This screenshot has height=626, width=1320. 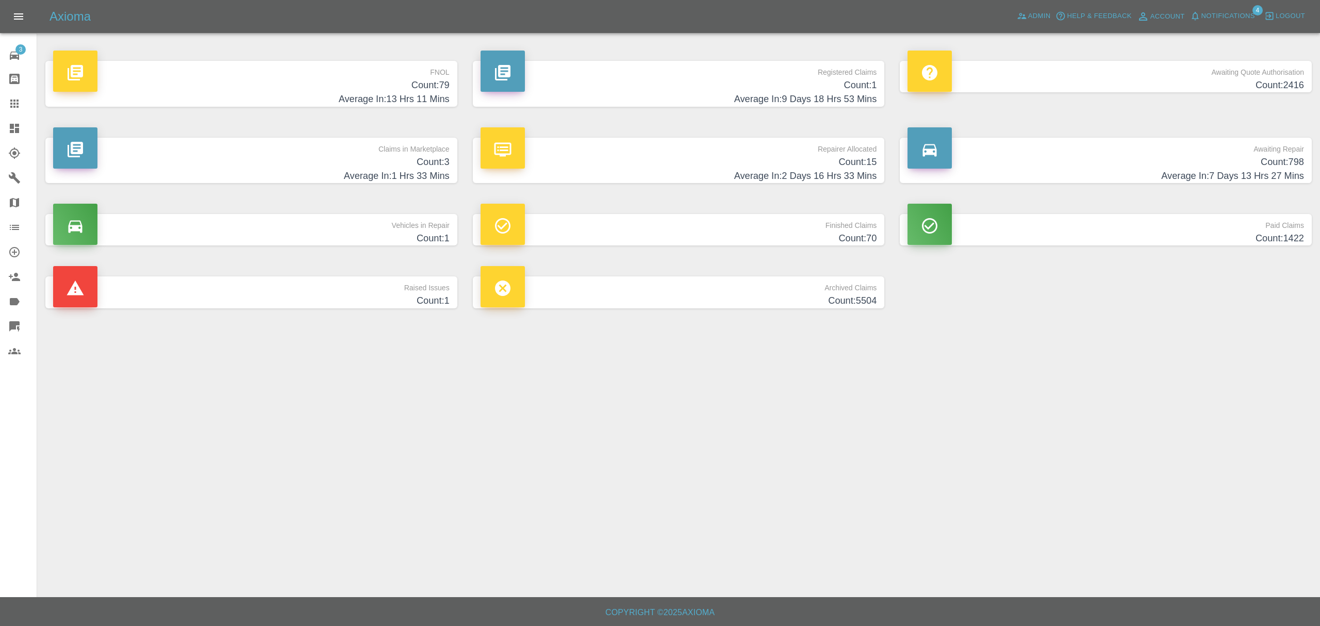 What do you see at coordinates (1093, 16) in the screenshot?
I see `button: Help & Feedback` at bounding box center [1093, 16].